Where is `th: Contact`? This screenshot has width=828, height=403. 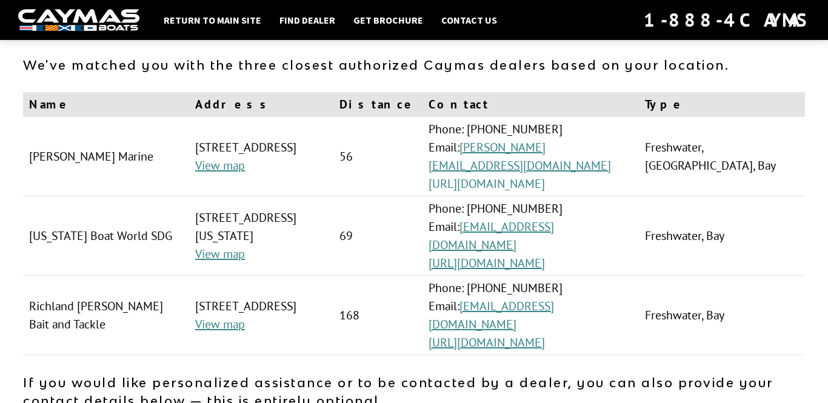 th: Contact is located at coordinates (531, 104).